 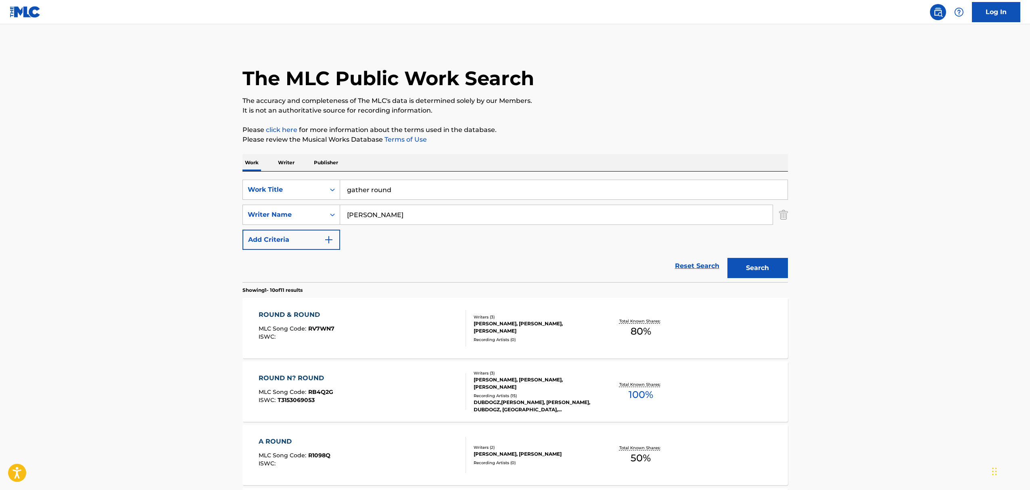 What do you see at coordinates (515, 140) in the screenshot?
I see `p: Please review the Musical Works Database` at bounding box center [515, 140].